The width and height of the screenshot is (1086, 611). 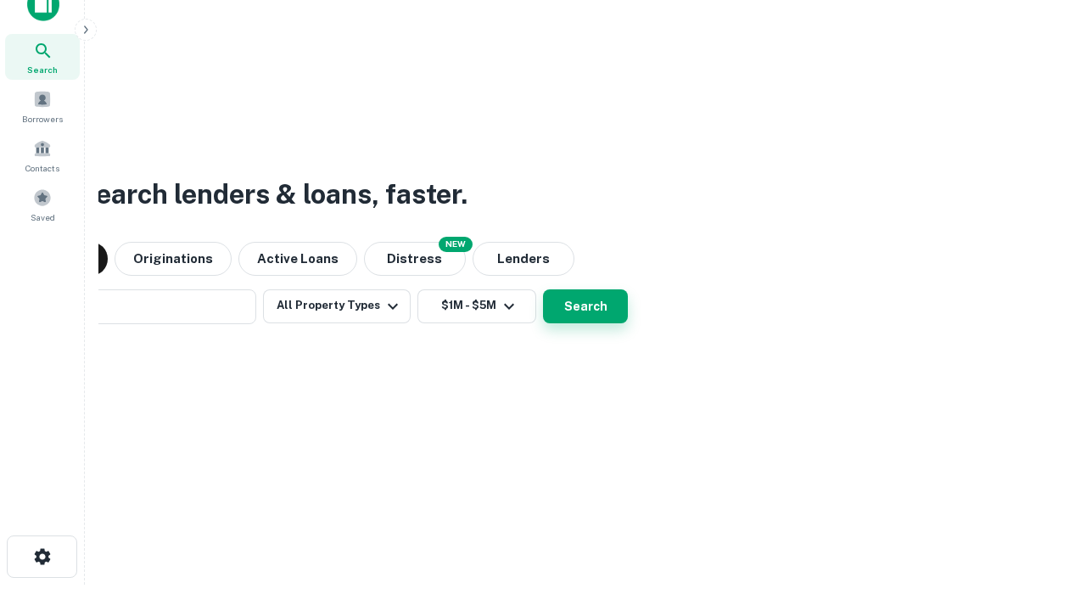 What do you see at coordinates (337, 306) in the screenshot?
I see `button: All Property Types` at bounding box center [337, 306].